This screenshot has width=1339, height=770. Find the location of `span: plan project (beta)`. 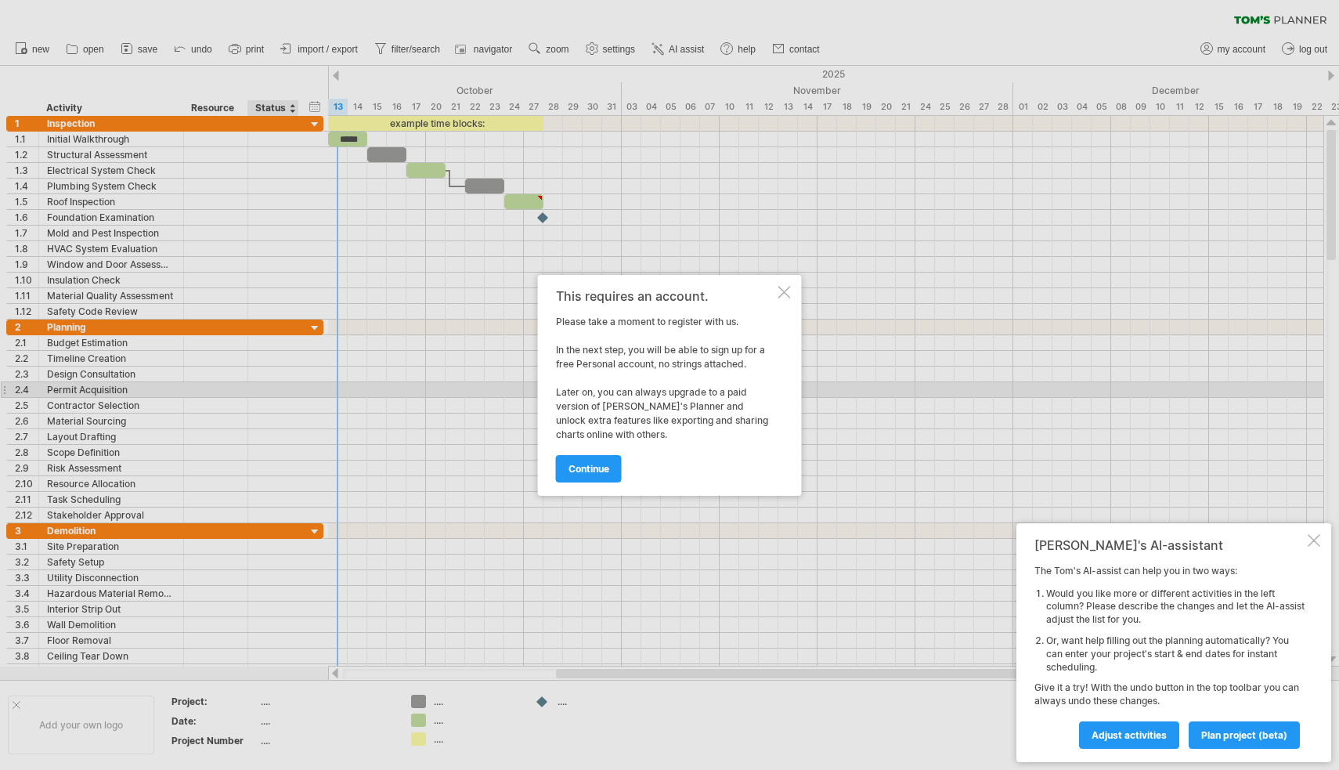

span: plan project (beta) is located at coordinates (1245, 735).